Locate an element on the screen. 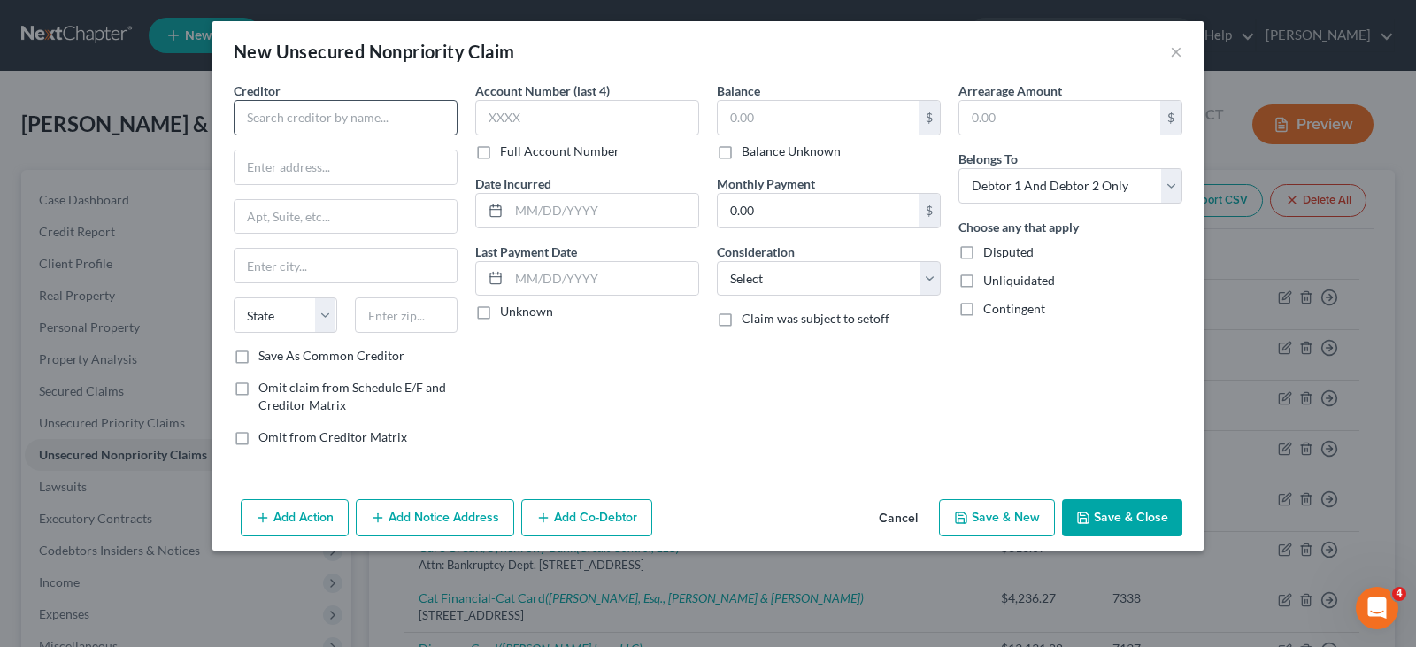 Image resolution: width=1416 pixels, height=647 pixels. label: Monthly Payment is located at coordinates (765, 183).